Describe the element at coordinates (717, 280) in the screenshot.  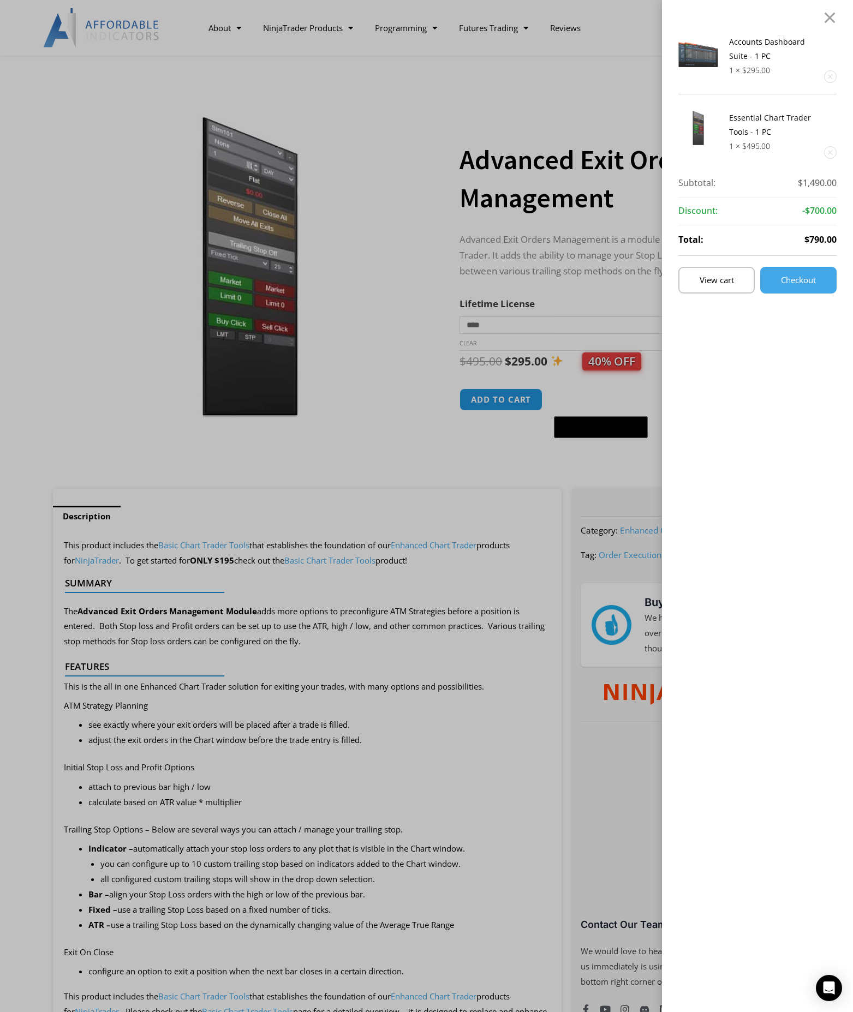
I see `a: View cart` at that location.